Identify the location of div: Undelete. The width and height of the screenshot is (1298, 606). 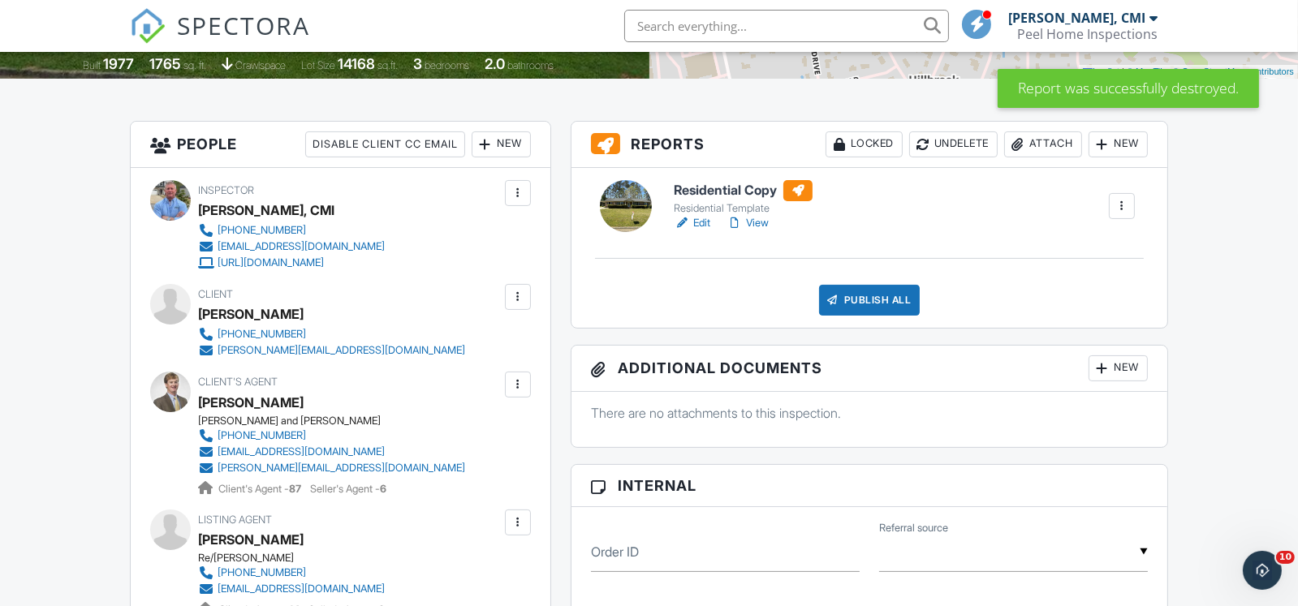
(953, 144).